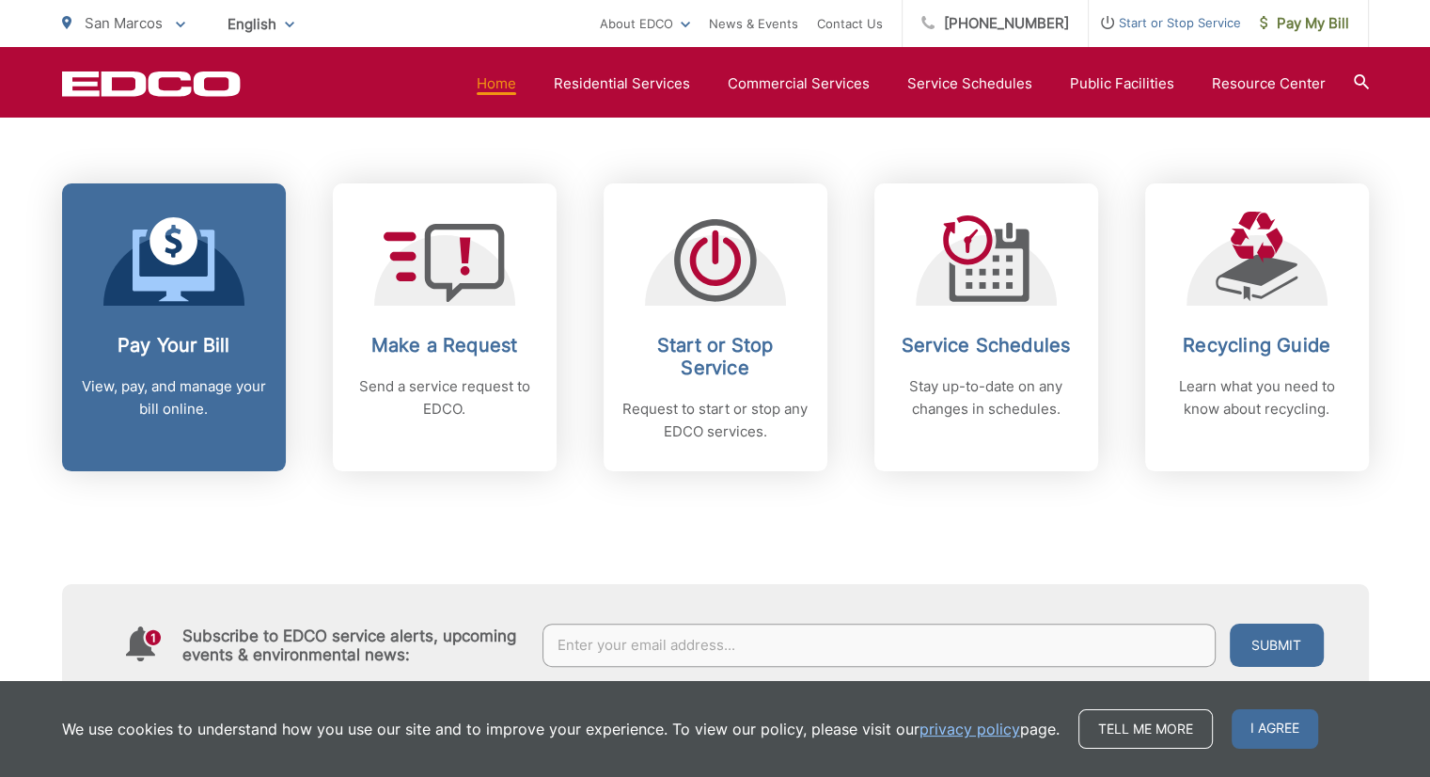 Image resolution: width=1430 pixels, height=777 pixels. What do you see at coordinates (986, 327) in the screenshot?
I see `a: Service Schedules Stay up-to-date on any changes in schedules.` at bounding box center [986, 327].